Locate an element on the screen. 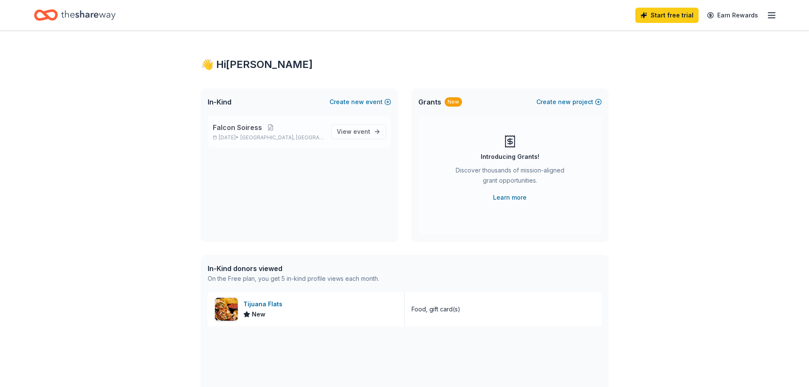 Image resolution: width=809 pixels, height=387 pixels. span: Falcon Soiress is located at coordinates (237, 127).